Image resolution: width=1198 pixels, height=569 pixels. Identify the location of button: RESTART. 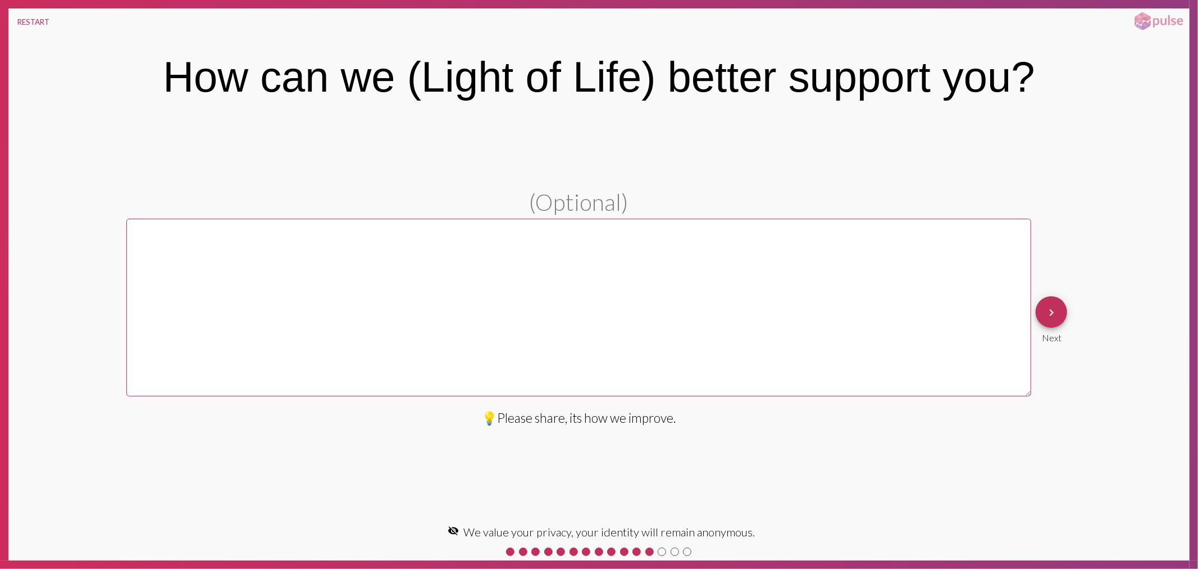
(33, 22).